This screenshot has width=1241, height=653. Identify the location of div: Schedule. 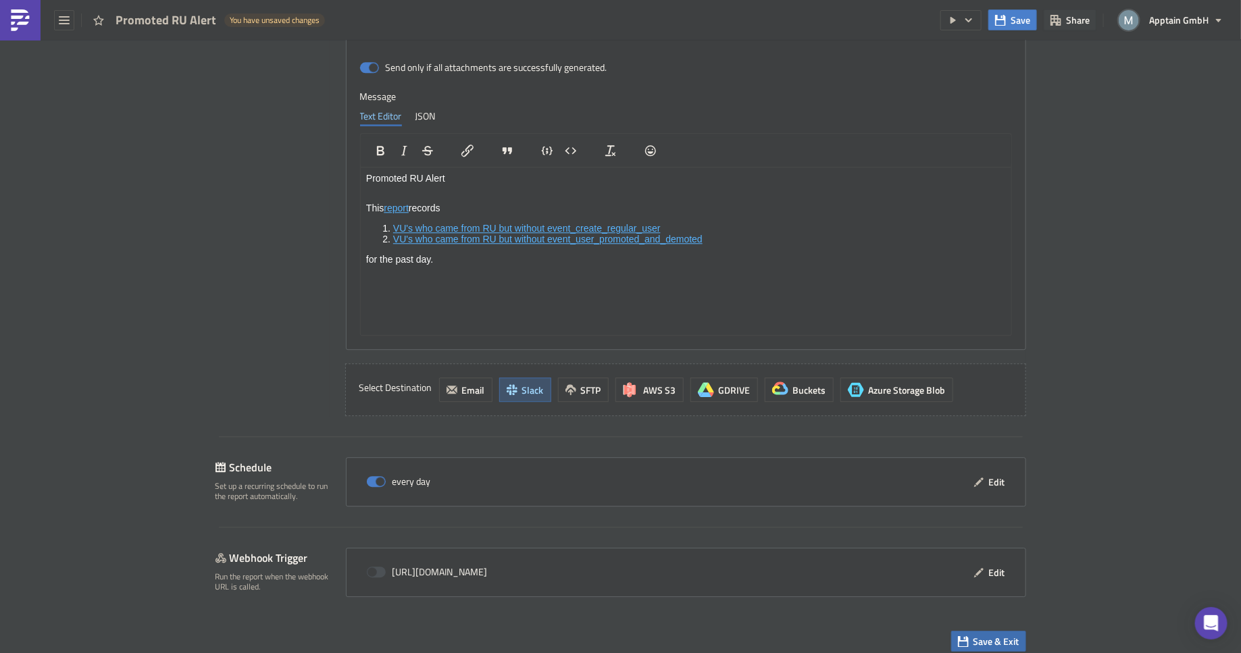
(280, 468).